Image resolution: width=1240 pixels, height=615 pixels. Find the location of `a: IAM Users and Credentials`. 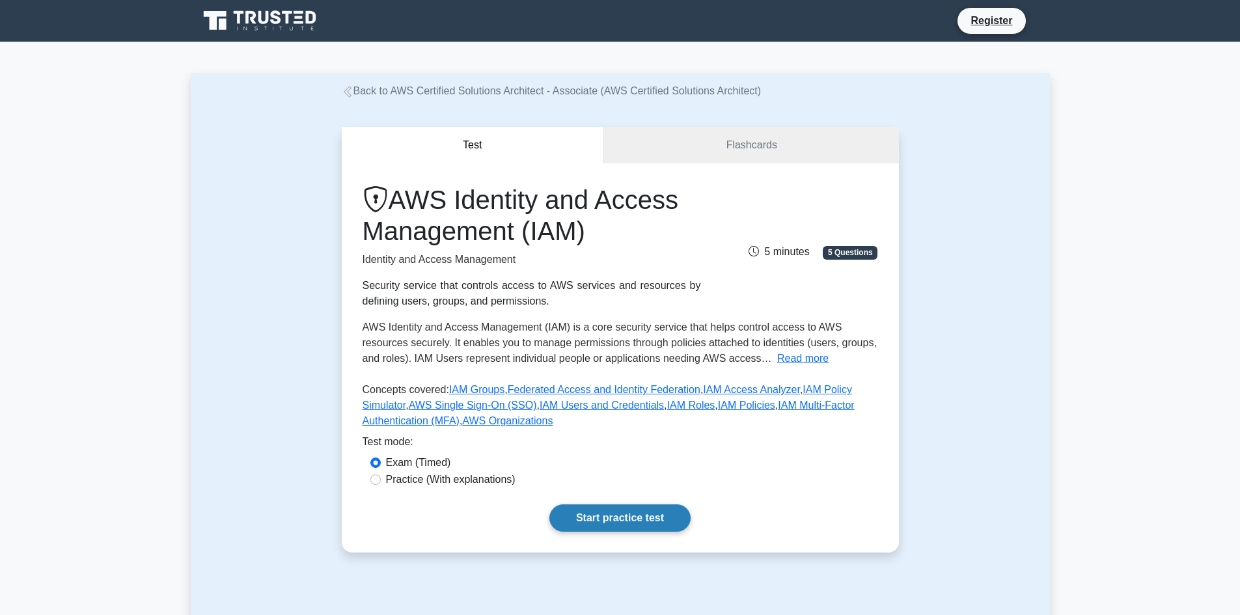

a: IAM Users and Credentials is located at coordinates (602, 405).